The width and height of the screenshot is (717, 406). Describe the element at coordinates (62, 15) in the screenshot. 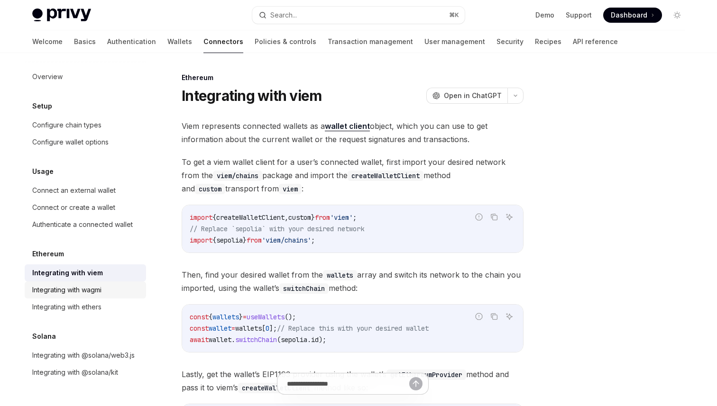

I see `img: light logo` at that location.